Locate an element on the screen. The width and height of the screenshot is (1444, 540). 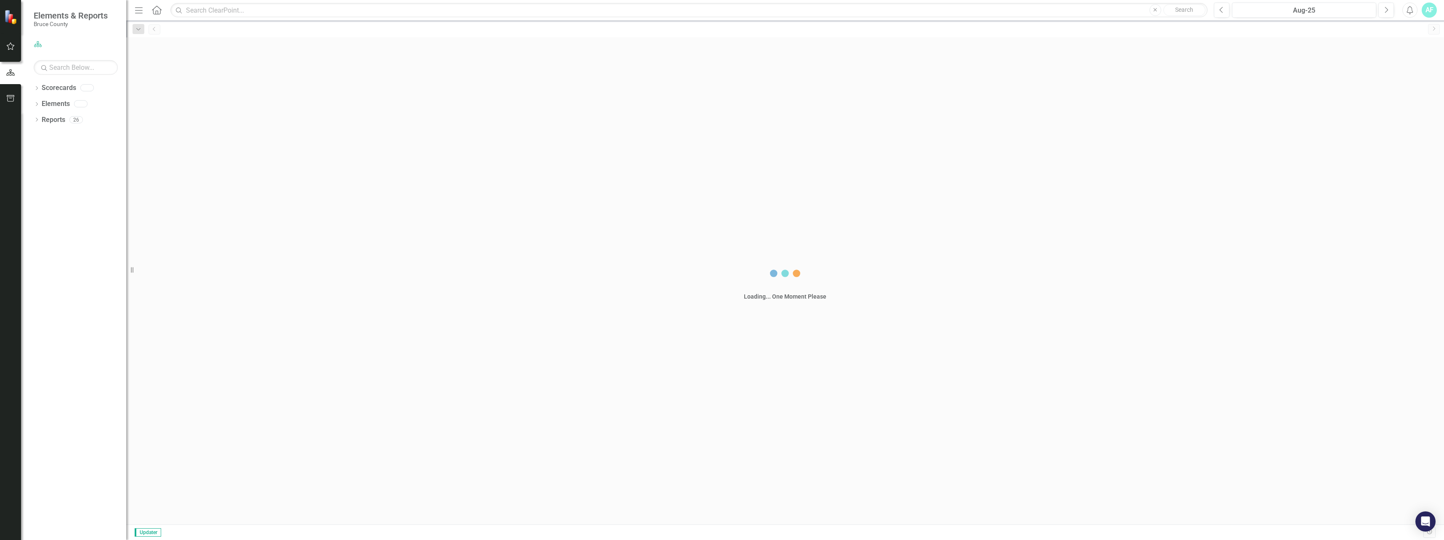
div: Aug-25 is located at coordinates (1304, 11).